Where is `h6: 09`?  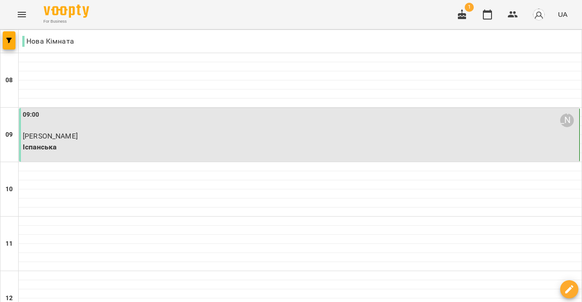
h6: 09 is located at coordinates (9, 135).